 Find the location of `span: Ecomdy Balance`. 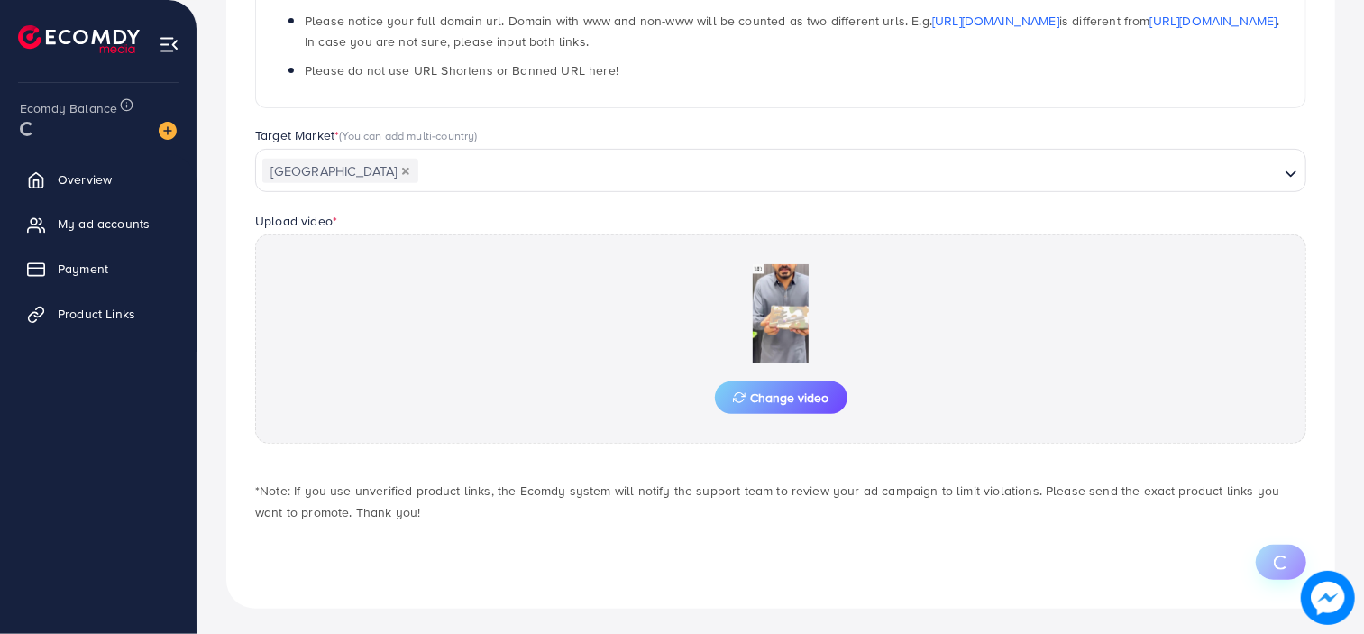

span: Ecomdy Balance is located at coordinates (69, 108).